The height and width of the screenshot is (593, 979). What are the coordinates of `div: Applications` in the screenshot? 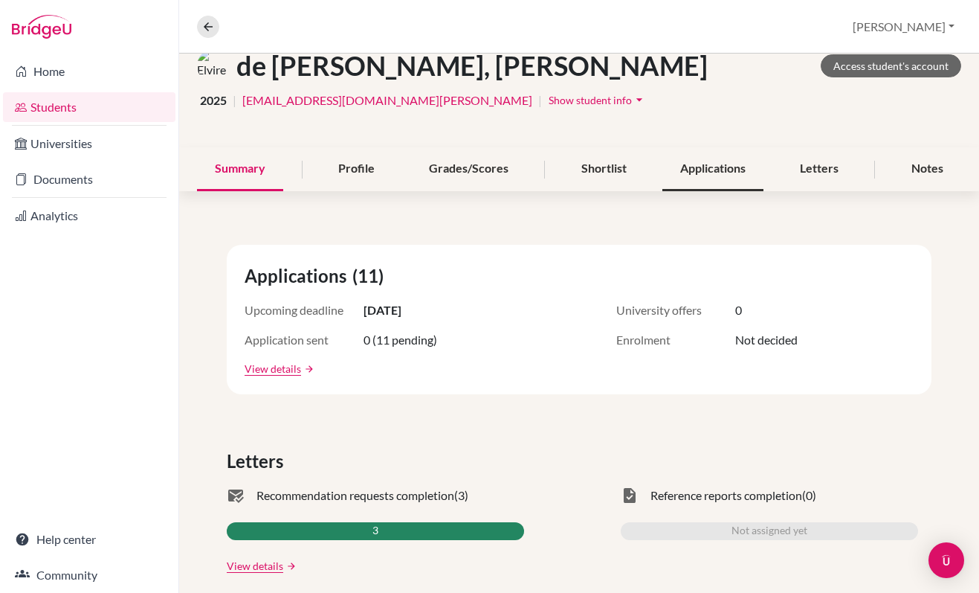 It's located at (713, 169).